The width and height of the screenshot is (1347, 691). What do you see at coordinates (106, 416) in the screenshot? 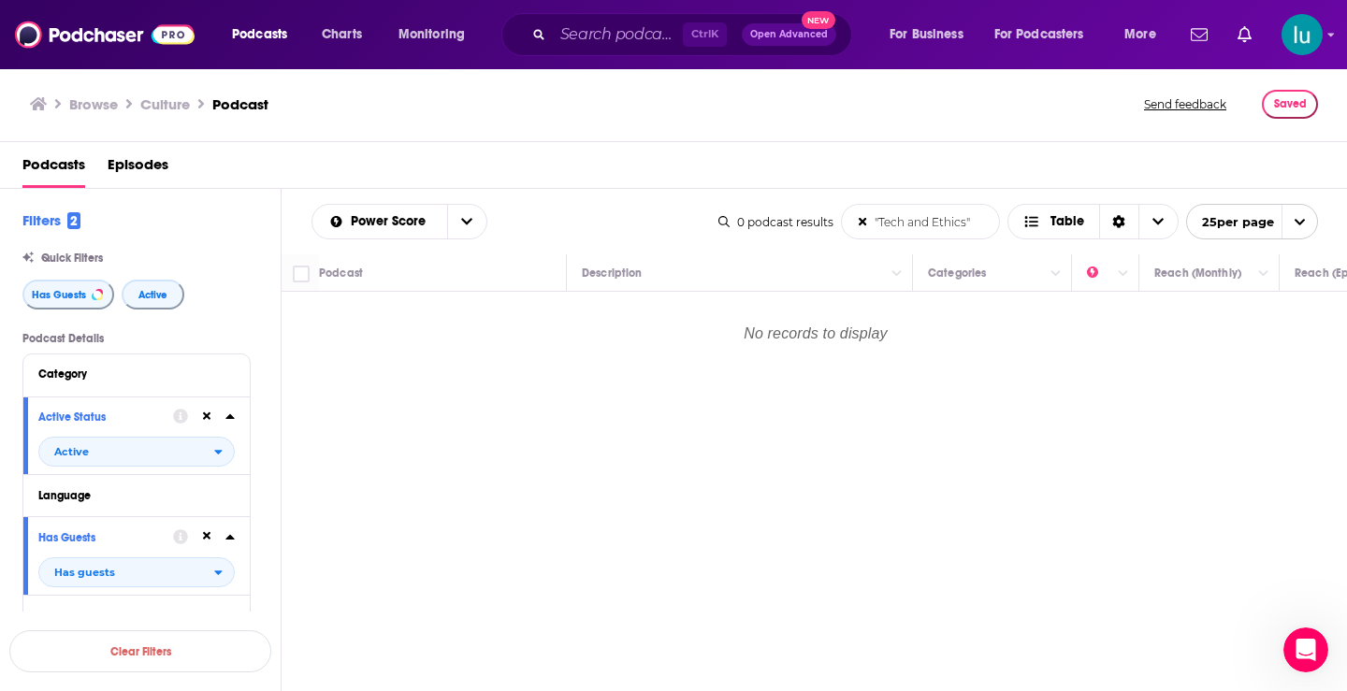
I see `button: Active Status` at bounding box center [106, 416].